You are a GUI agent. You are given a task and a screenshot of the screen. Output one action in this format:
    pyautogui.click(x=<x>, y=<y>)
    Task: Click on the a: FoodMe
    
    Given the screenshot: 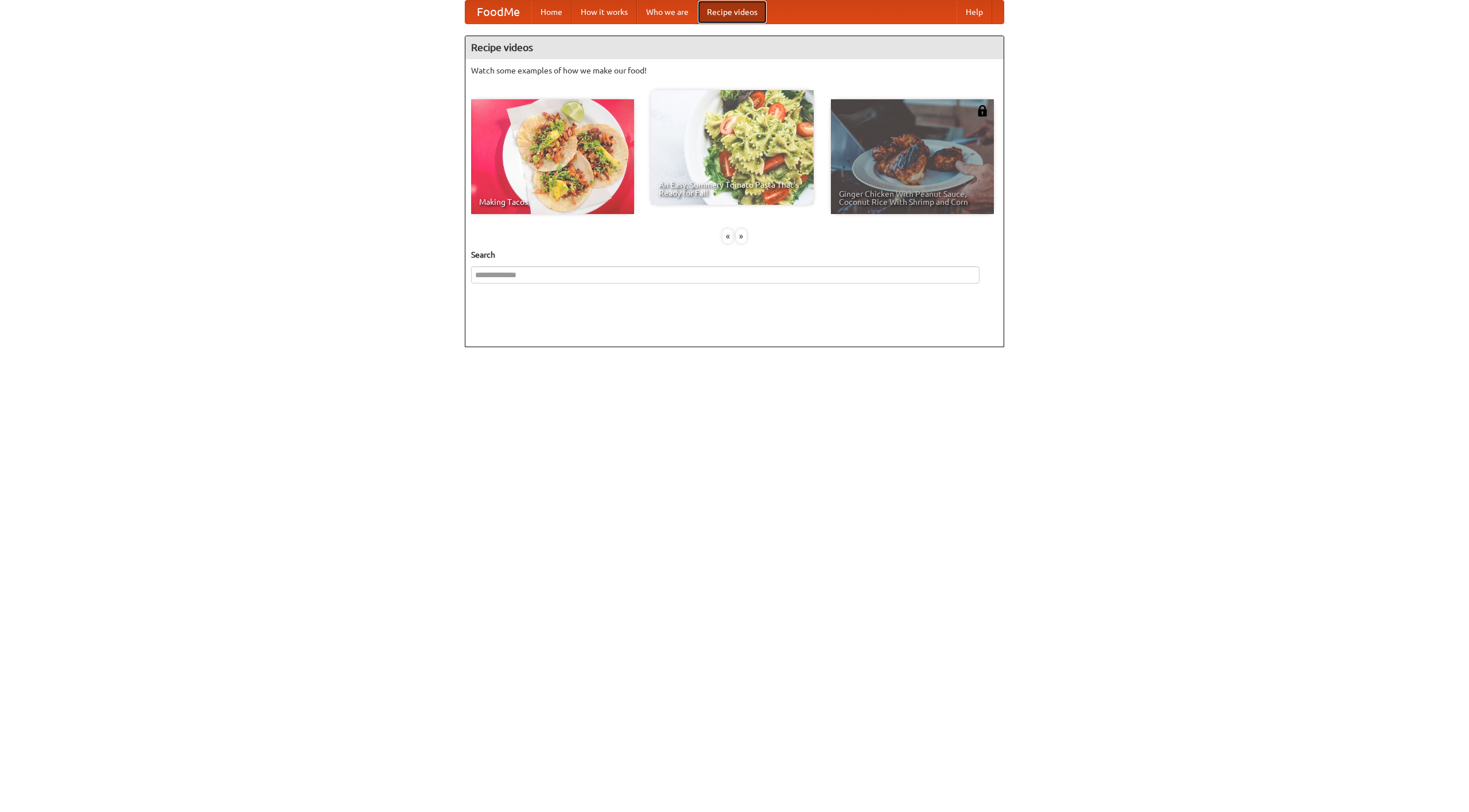 What is the action you would take?
    pyautogui.click(x=498, y=12)
    